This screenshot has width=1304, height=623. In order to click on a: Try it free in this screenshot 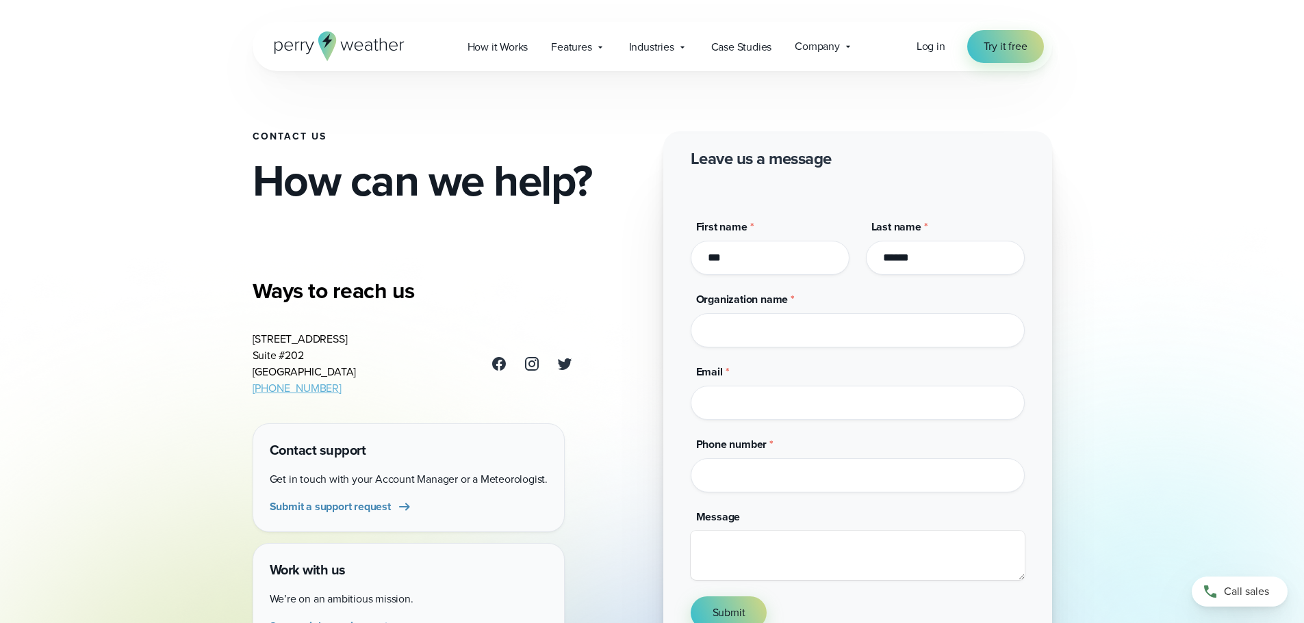, I will do `click(1005, 47)`.